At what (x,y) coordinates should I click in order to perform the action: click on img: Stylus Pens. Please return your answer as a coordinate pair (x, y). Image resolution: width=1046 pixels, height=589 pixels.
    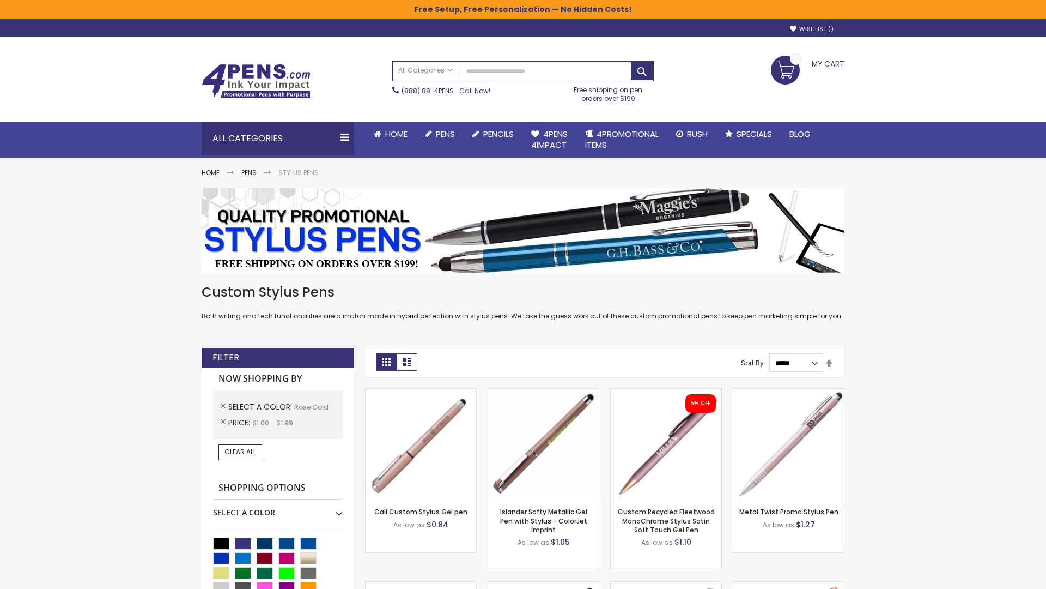
    Looking at the image, I should click on (523, 230).